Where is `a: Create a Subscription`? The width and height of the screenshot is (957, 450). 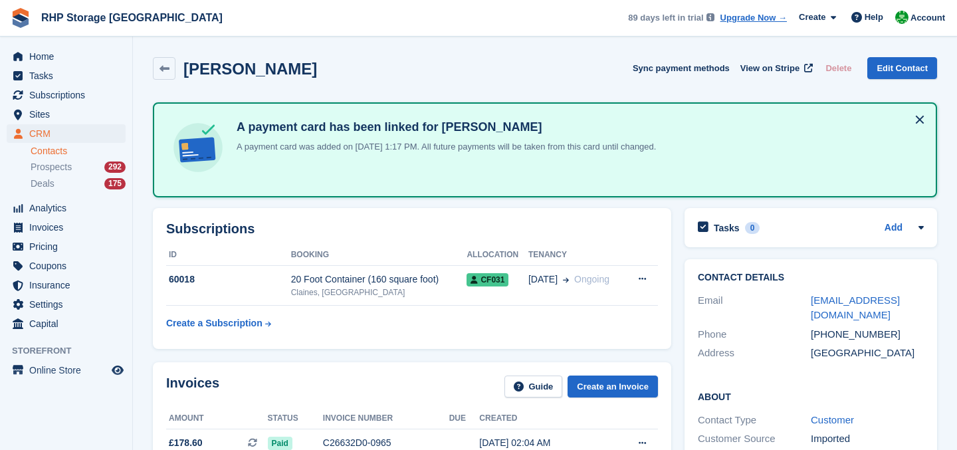 a: Create a Subscription is located at coordinates (219, 323).